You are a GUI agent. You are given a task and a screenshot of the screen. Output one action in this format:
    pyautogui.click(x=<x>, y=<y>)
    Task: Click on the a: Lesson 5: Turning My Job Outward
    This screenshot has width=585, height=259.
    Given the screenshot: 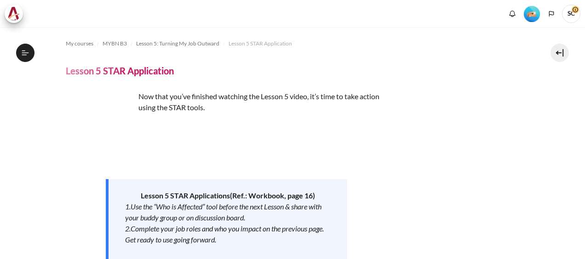 What is the action you would take?
    pyautogui.click(x=177, y=44)
    